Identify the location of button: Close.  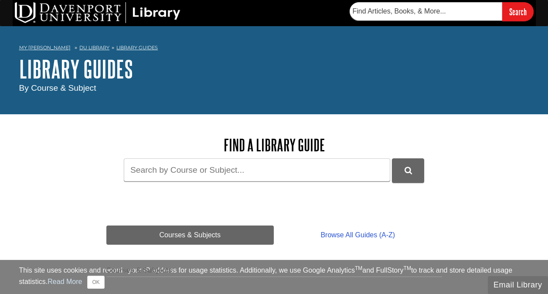
(95, 282).